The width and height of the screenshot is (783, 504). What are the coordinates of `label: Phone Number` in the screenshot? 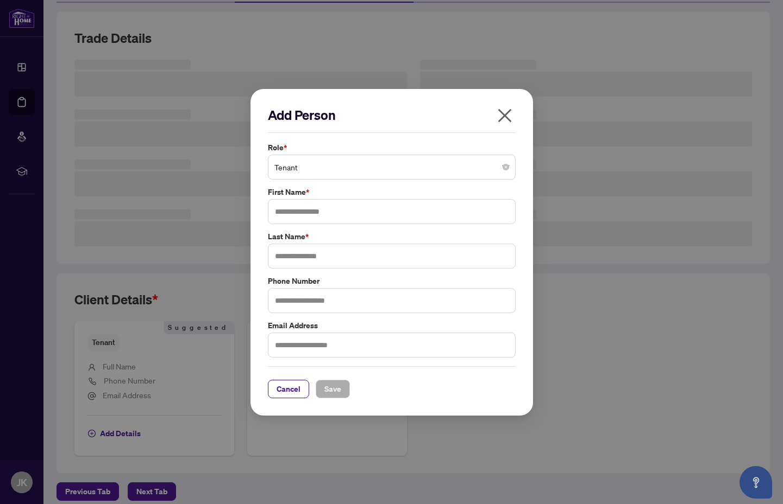 It's located at (392, 281).